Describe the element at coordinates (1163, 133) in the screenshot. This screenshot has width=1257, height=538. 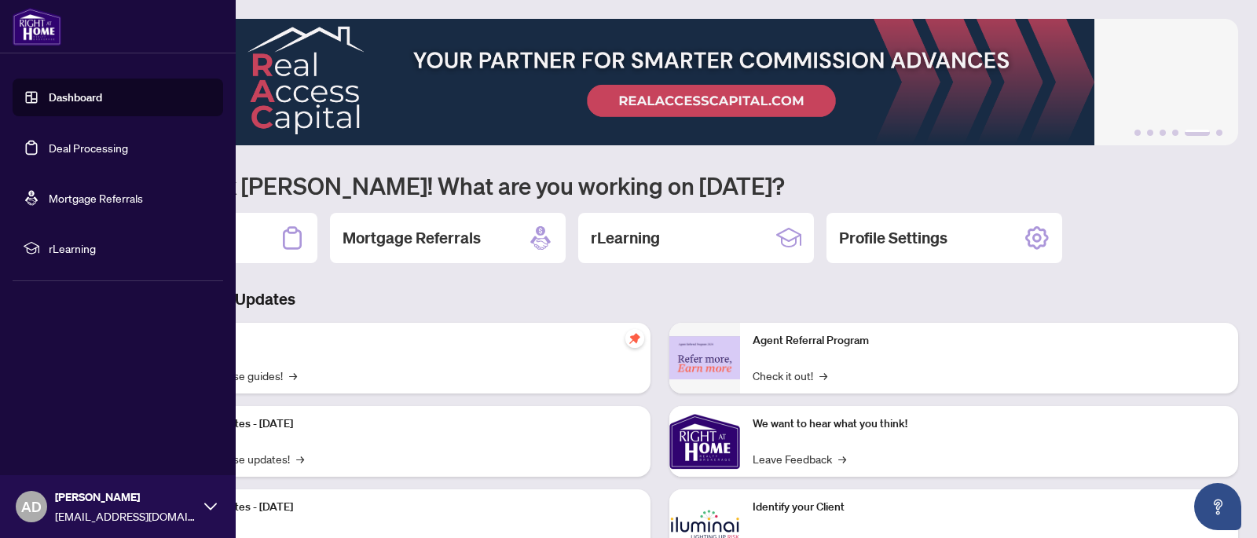
I see `button: 3` at that location.